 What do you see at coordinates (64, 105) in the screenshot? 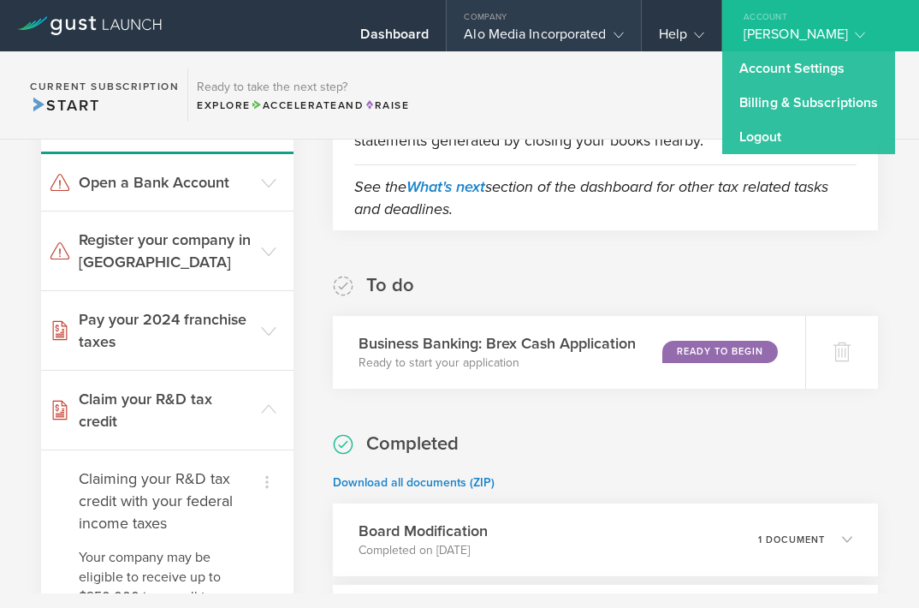
I see `span: Start` at bounding box center [64, 105].